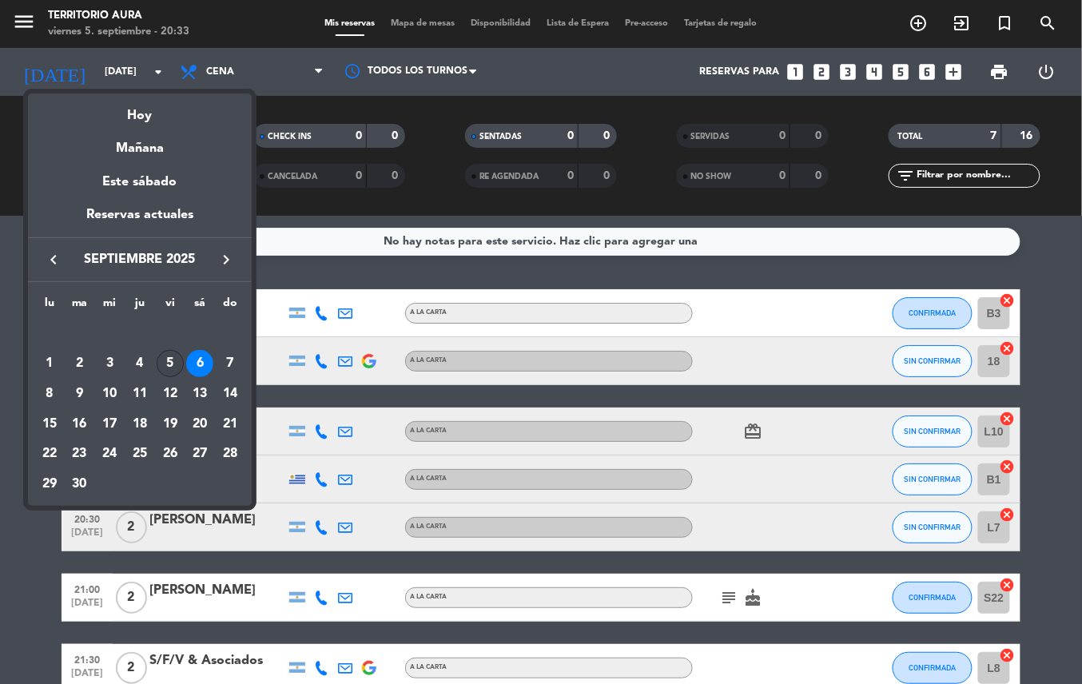 The image size is (1082, 684). What do you see at coordinates (50, 424) in the screenshot?
I see `div: 15` at bounding box center [50, 424].